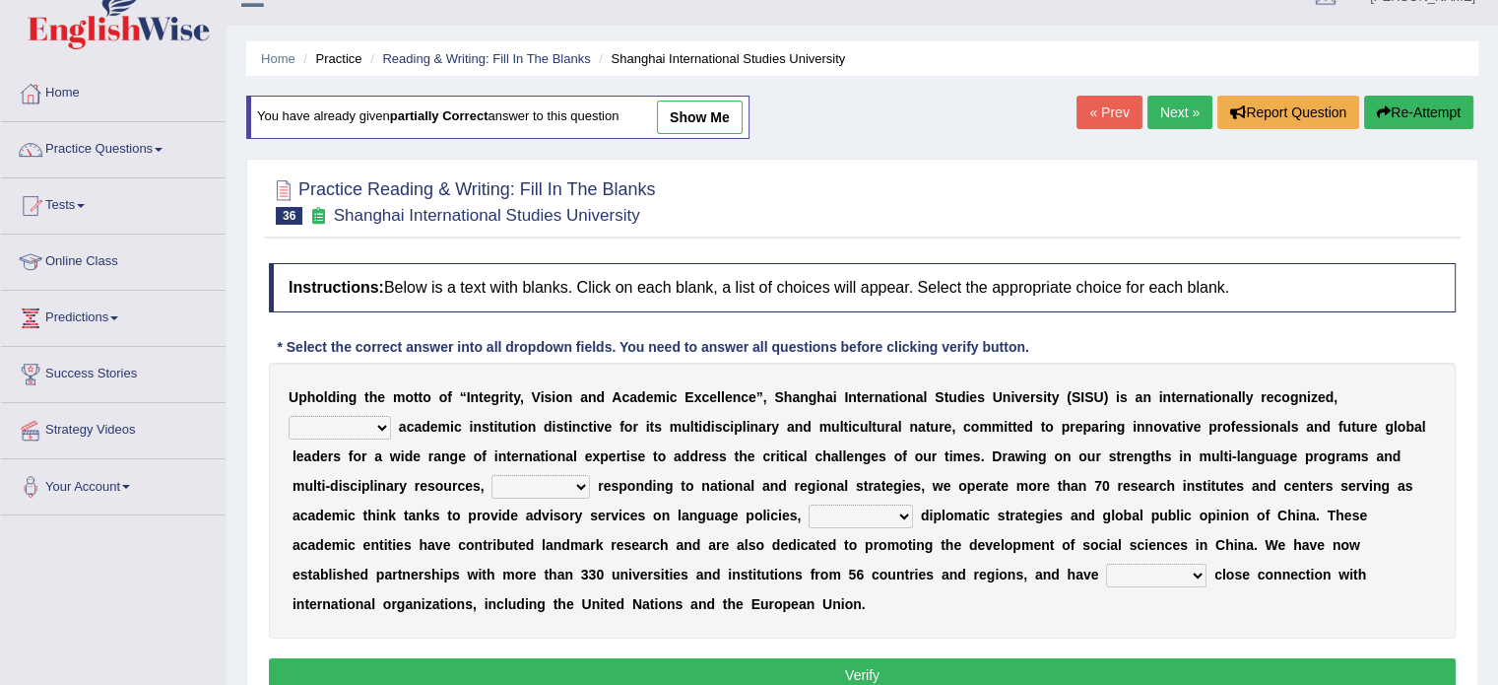  I want to click on button: Report Question, so click(1289, 112).